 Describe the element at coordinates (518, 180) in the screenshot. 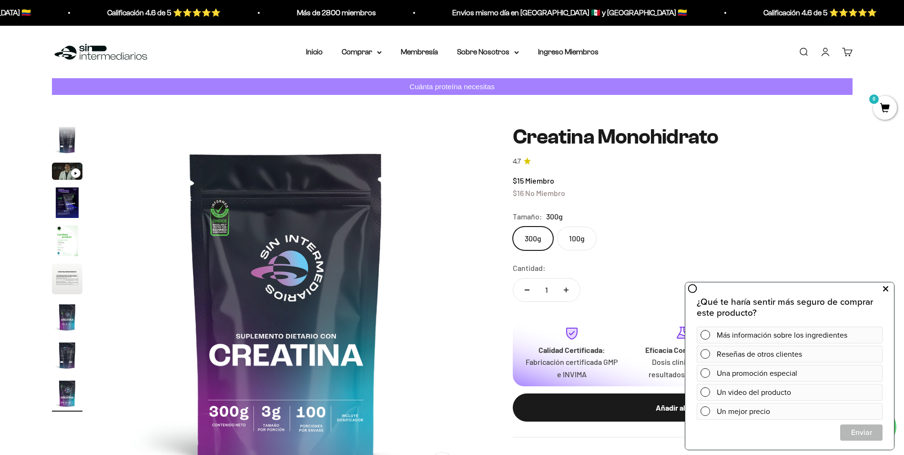

I see `span: $15` at that location.